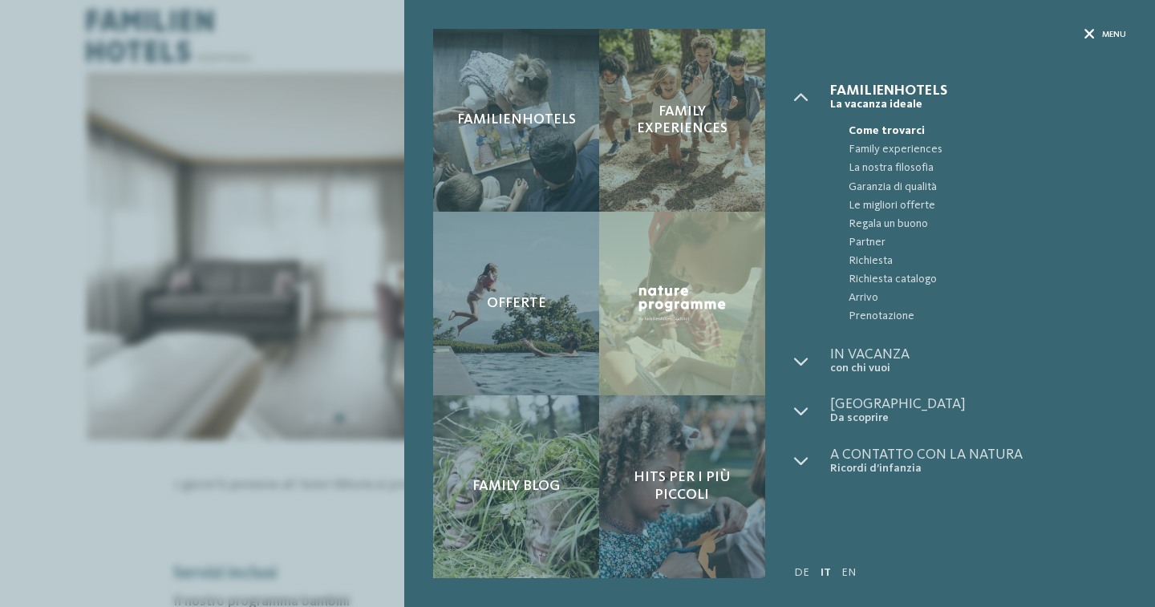 The width and height of the screenshot is (1155, 607). I want to click on span: Hits per i più piccoli, so click(682, 486).